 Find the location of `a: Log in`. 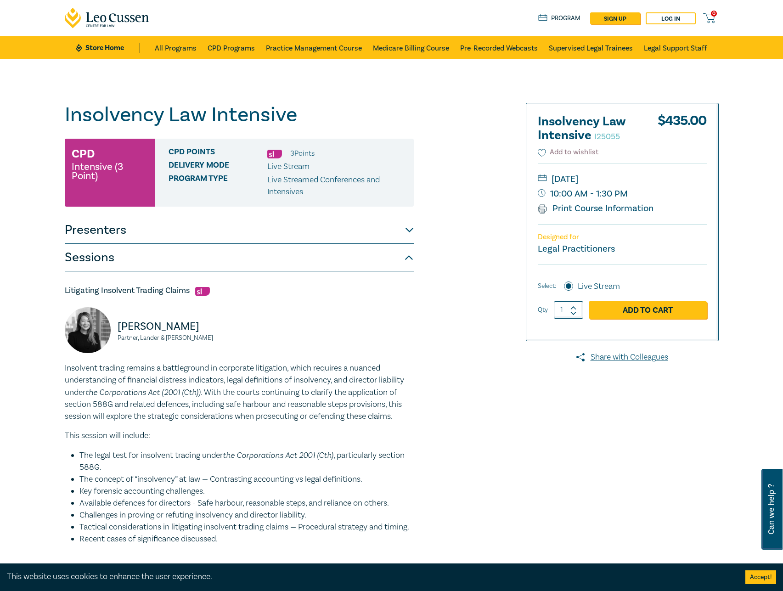

a: Log in is located at coordinates (670, 18).